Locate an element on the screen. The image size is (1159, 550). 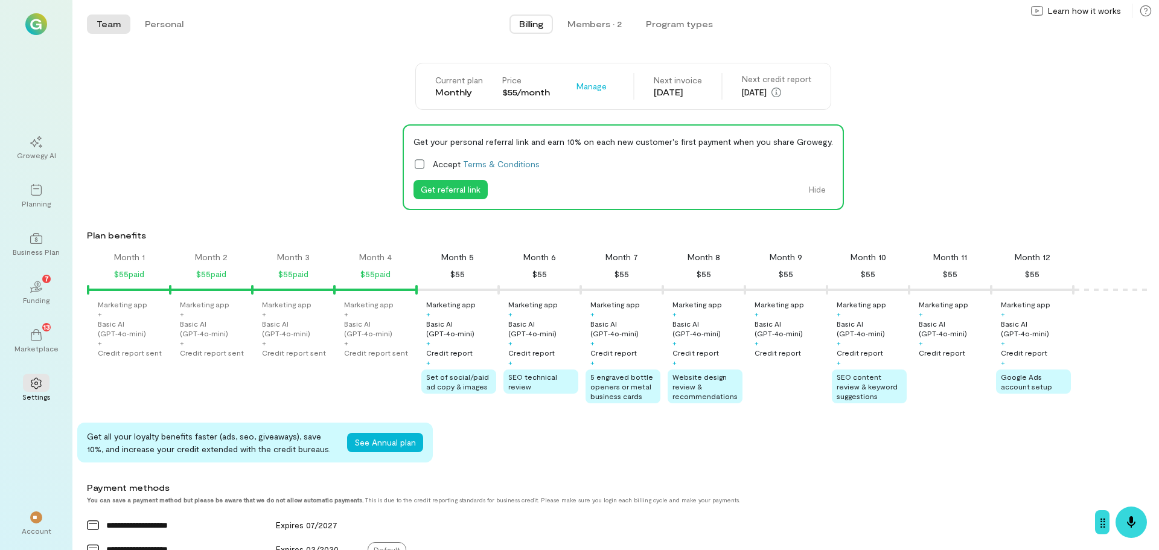
div: Manage is located at coordinates (592, 86).